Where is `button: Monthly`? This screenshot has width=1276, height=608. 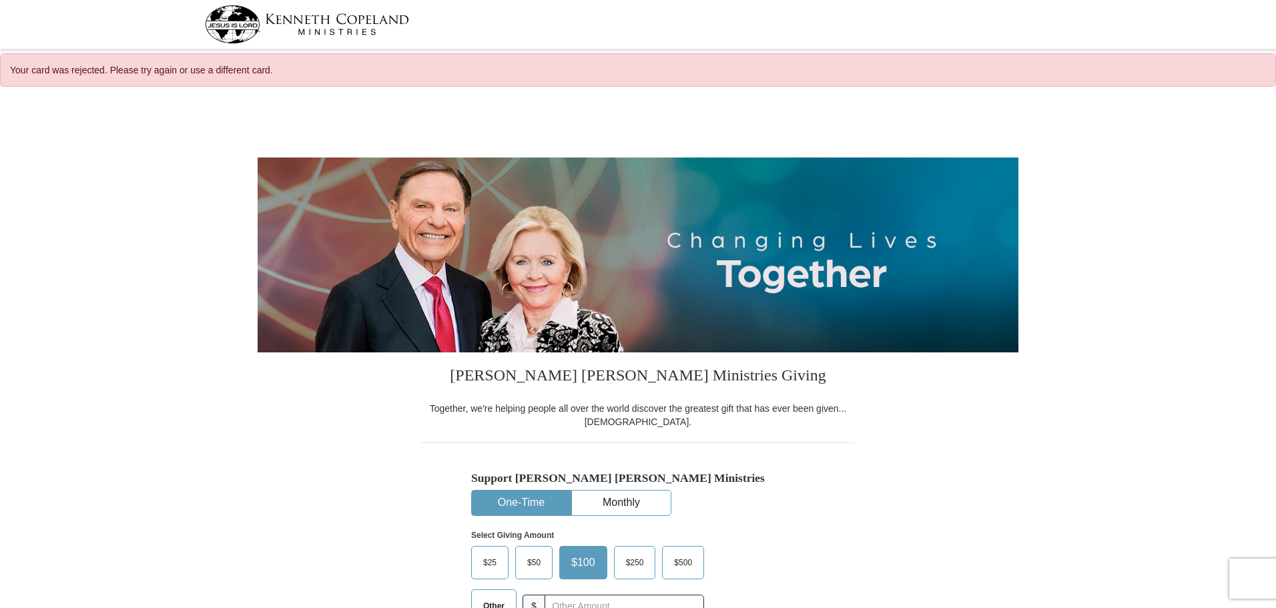
button: Monthly is located at coordinates (621, 502).